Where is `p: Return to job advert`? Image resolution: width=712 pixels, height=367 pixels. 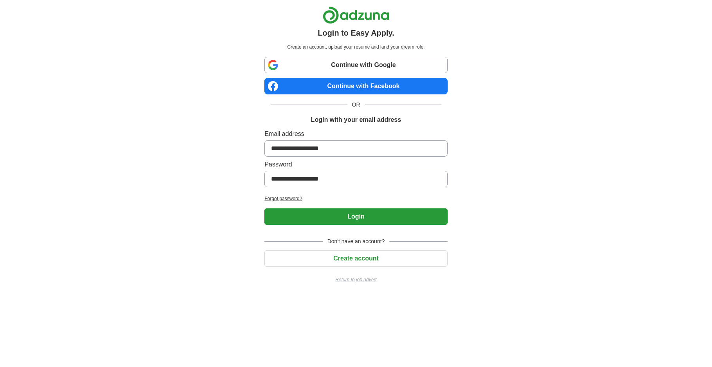 p: Return to job advert is located at coordinates (356, 280).